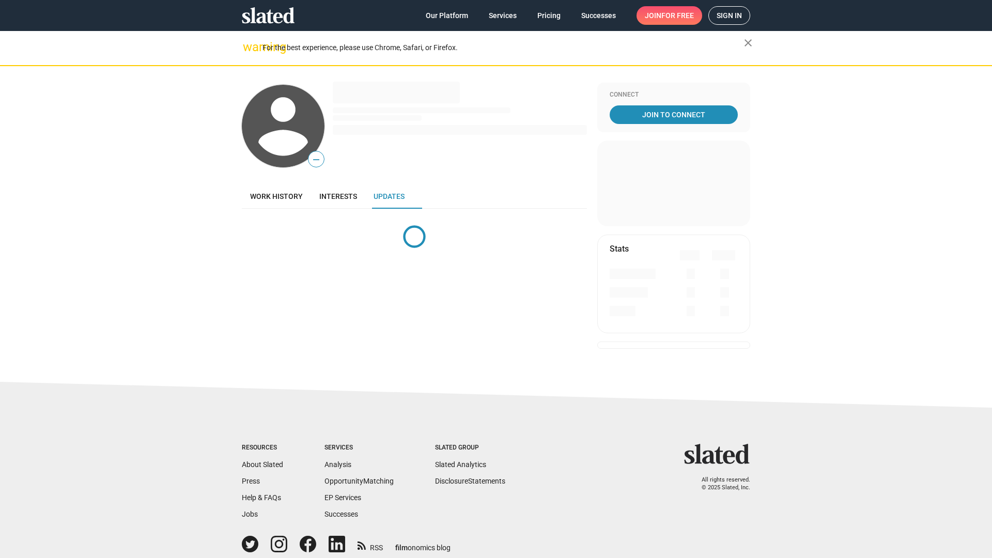  Describe the element at coordinates (748, 43) in the screenshot. I see `mat-icon: close` at that location.